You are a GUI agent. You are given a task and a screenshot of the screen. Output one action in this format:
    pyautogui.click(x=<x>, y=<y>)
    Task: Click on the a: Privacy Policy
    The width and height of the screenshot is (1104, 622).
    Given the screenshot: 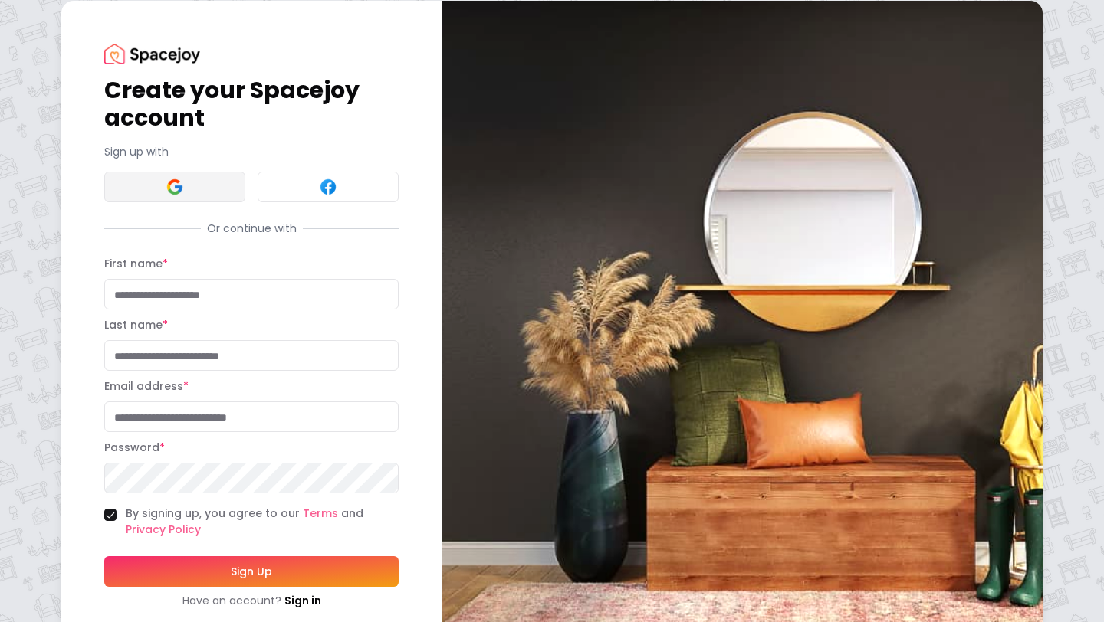 What is the action you would take?
    pyautogui.click(x=163, y=530)
    